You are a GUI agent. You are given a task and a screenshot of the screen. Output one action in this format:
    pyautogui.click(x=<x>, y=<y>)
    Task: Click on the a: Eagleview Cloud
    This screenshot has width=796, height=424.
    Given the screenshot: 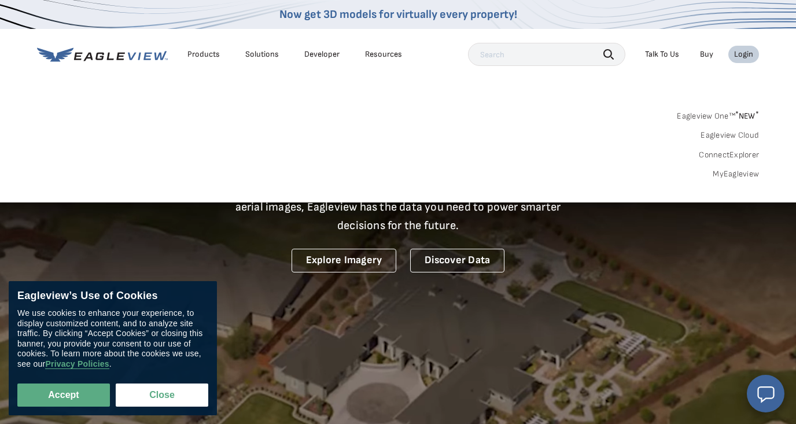 What is the action you would take?
    pyautogui.click(x=730, y=135)
    